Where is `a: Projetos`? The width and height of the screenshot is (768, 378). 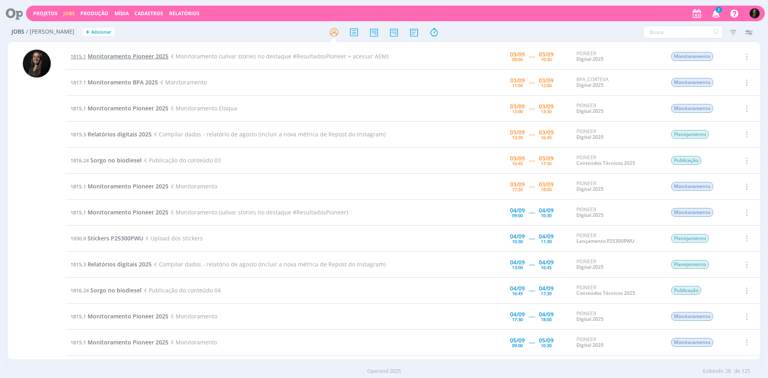 a: Projetos is located at coordinates (45, 13).